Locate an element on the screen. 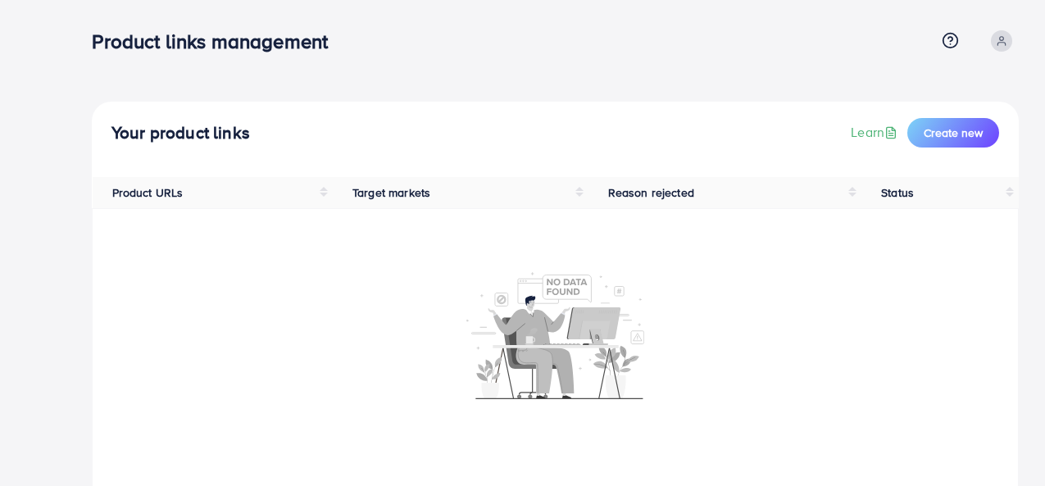 The width and height of the screenshot is (1045, 486). a: Learn is located at coordinates (875, 132).